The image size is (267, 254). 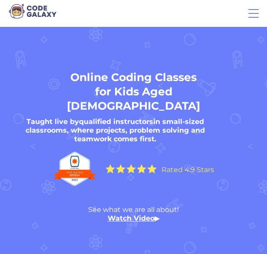 What do you see at coordinates (75, 169) in the screenshot?
I see `img: Top Rated edtech company` at bounding box center [75, 169].